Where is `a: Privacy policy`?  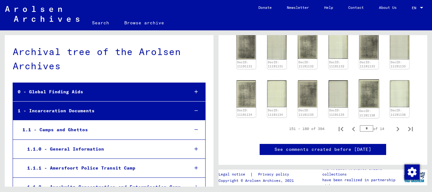 a: Privacy policy is located at coordinates (275, 174).